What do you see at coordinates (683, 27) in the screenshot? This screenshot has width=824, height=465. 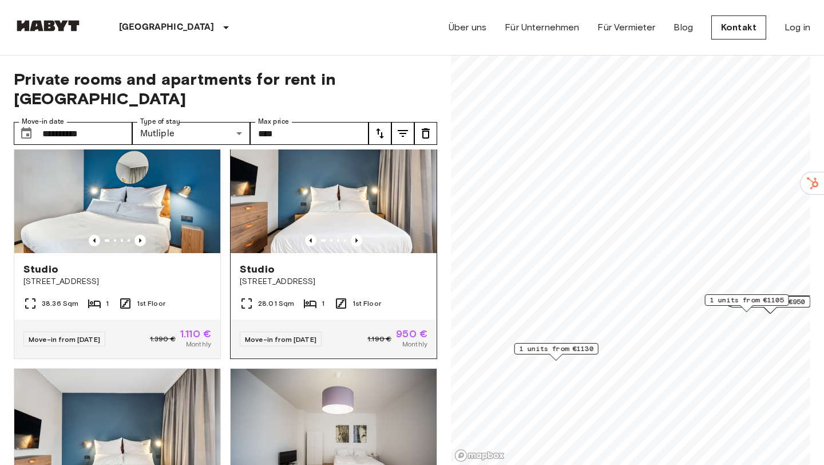 I see `a: Blog` at bounding box center [683, 27].